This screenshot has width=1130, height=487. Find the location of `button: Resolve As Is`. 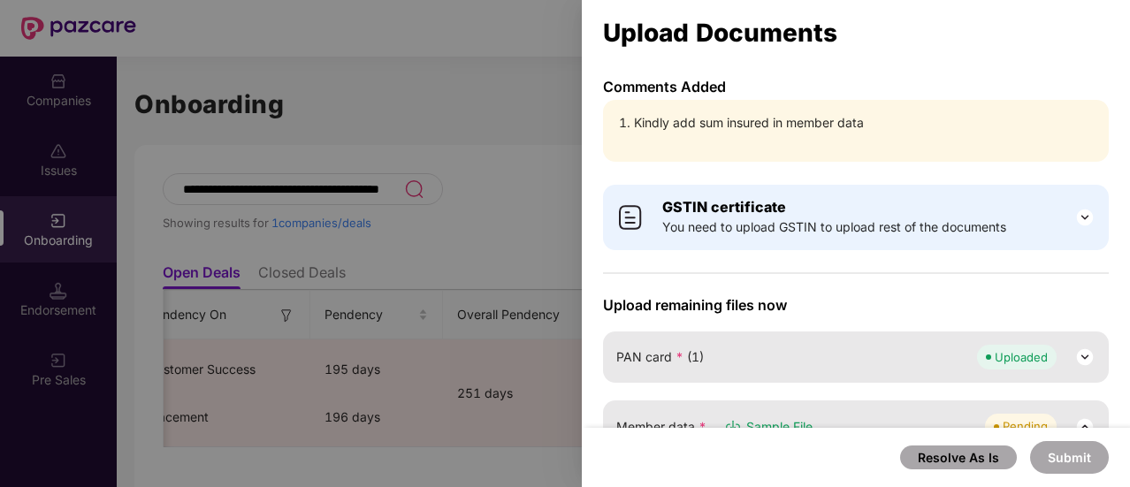

button: Resolve As Is is located at coordinates (958, 457).